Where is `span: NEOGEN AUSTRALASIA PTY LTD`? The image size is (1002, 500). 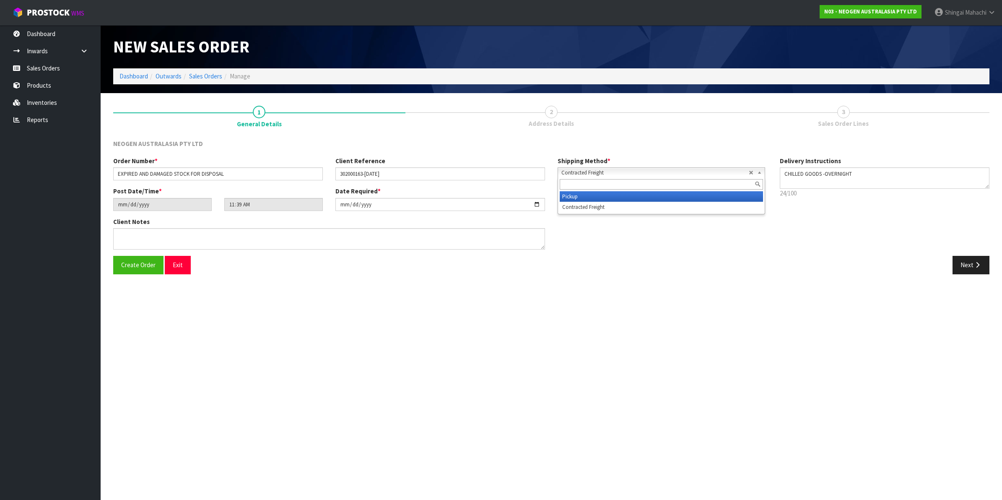 span: NEOGEN AUSTRALASIA PTY LTD is located at coordinates (158, 143).